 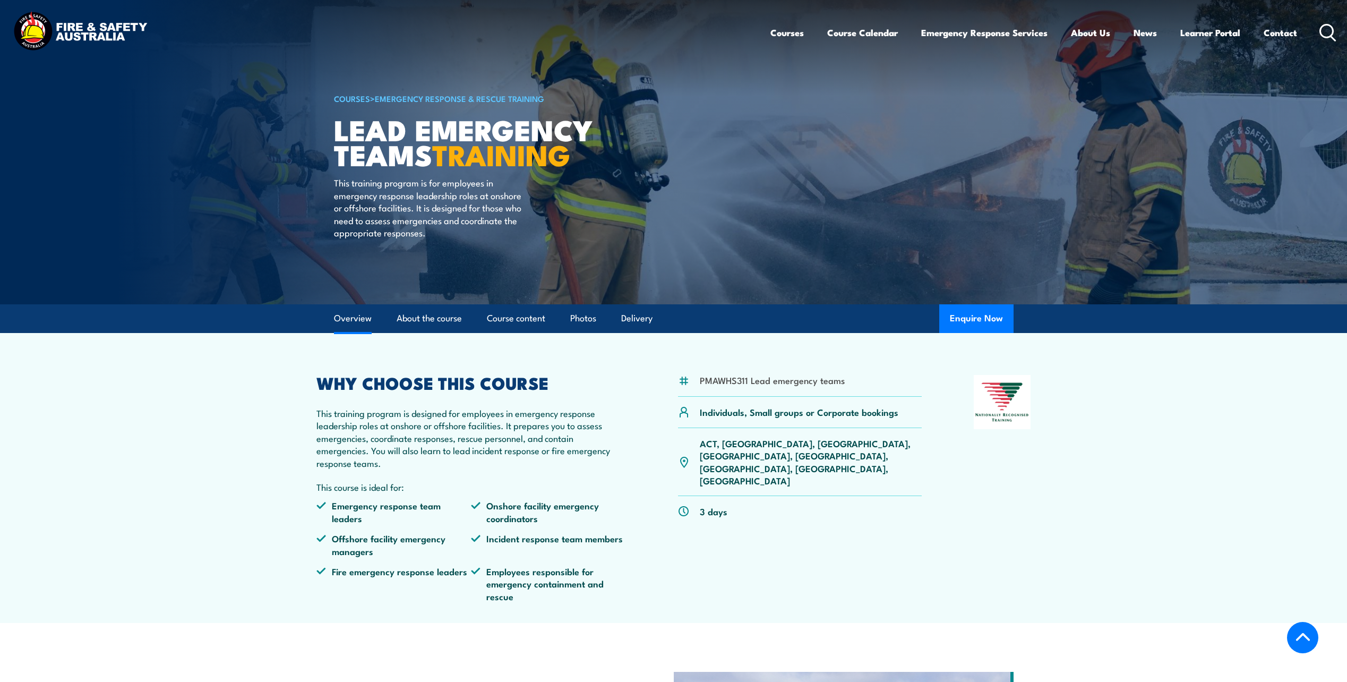 I want to click on a: Course Calendar, so click(x=862, y=32).